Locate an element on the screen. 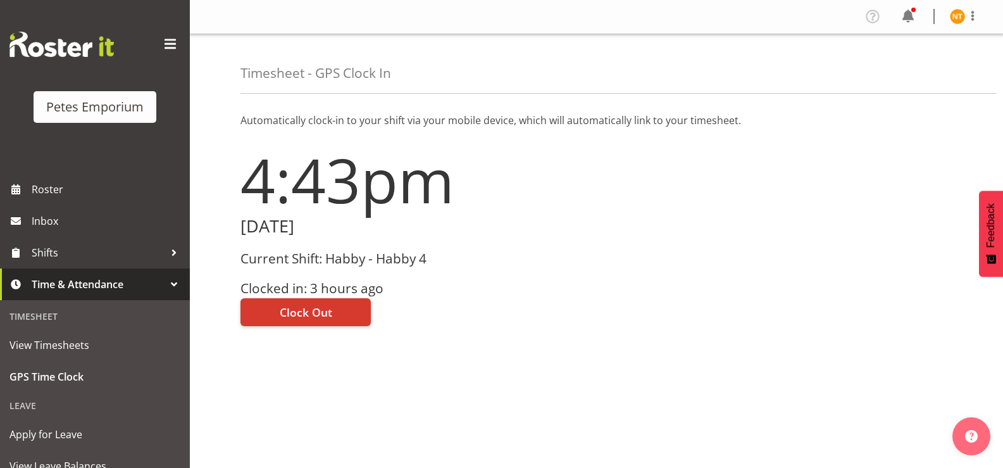  span: View Timesheets is located at coordinates (95, 345).